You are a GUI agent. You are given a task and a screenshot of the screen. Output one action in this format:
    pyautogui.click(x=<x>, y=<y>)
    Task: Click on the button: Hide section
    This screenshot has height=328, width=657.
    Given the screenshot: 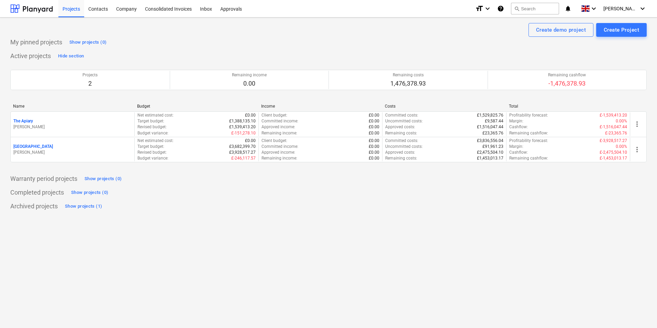 What is the action you would take?
    pyautogui.click(x=71, y=56)
    